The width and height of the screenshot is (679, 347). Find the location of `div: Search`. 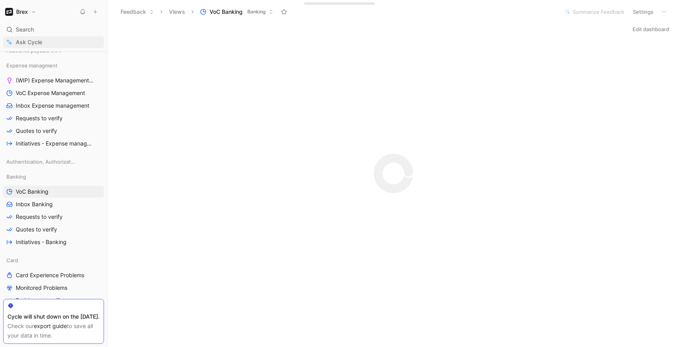

div: Search is located at coordinates (54, 30).